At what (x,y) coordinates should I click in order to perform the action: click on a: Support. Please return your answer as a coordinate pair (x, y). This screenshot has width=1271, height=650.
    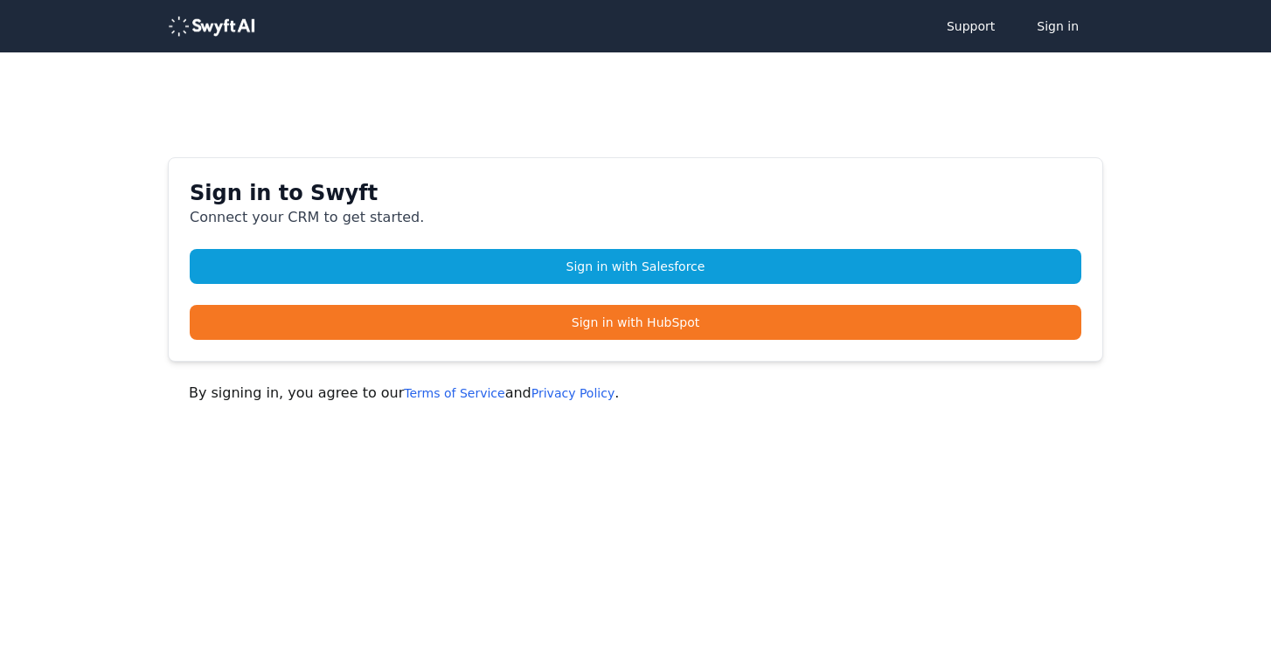
    Looking at the image, I should click on (970, 26).